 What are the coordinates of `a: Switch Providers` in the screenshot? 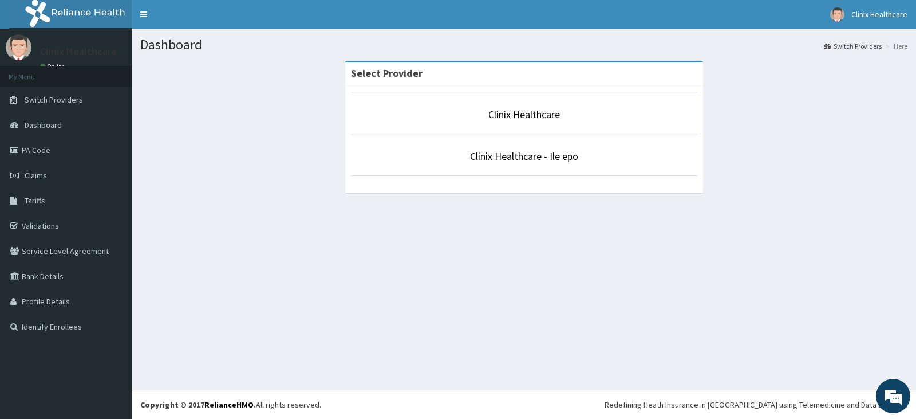 It's located at (853, 46).